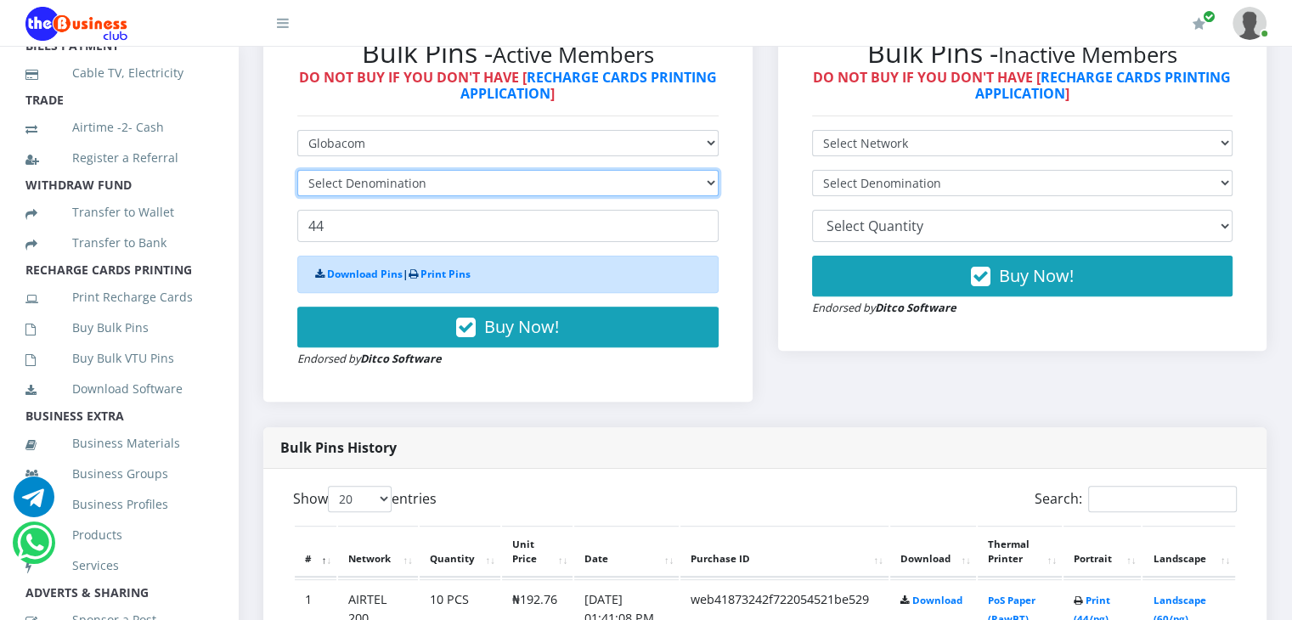 This screenshot has width=1292, height=620. What do you see at coordinates (1249, 23) in the screenshot?
I see `img: User` at bounding box center [1249, 23].